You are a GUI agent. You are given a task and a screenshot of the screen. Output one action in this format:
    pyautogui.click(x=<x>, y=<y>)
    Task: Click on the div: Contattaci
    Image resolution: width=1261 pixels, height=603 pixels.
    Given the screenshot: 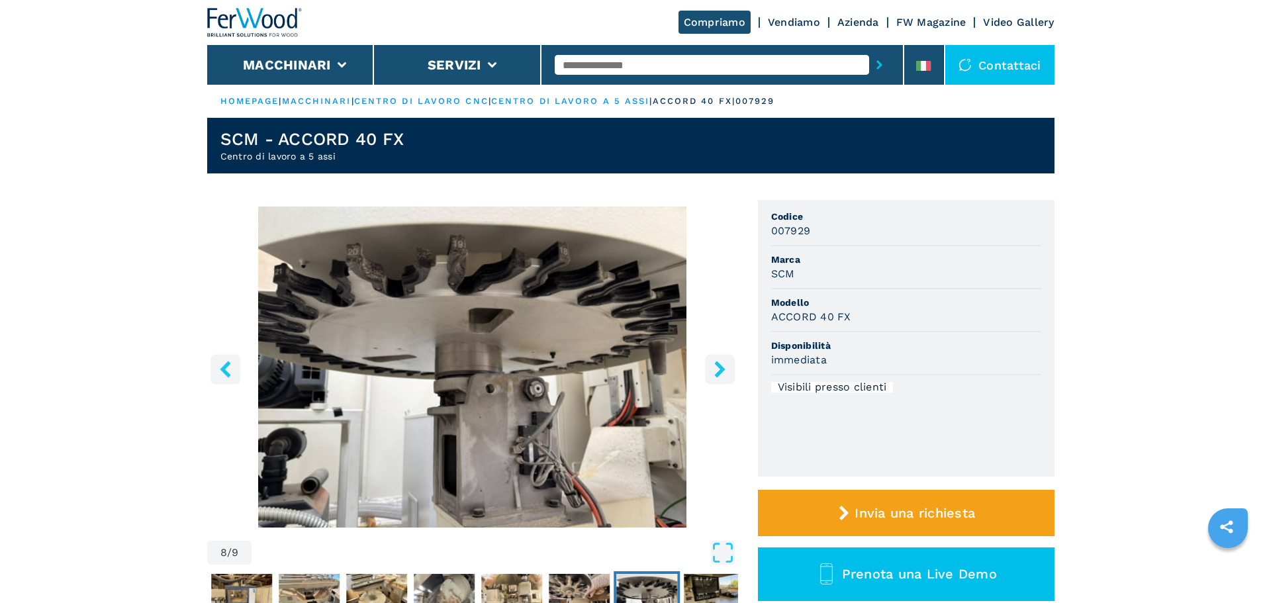 What is the action you would take?
    pyautogui.click(x=1000, y=65)
    